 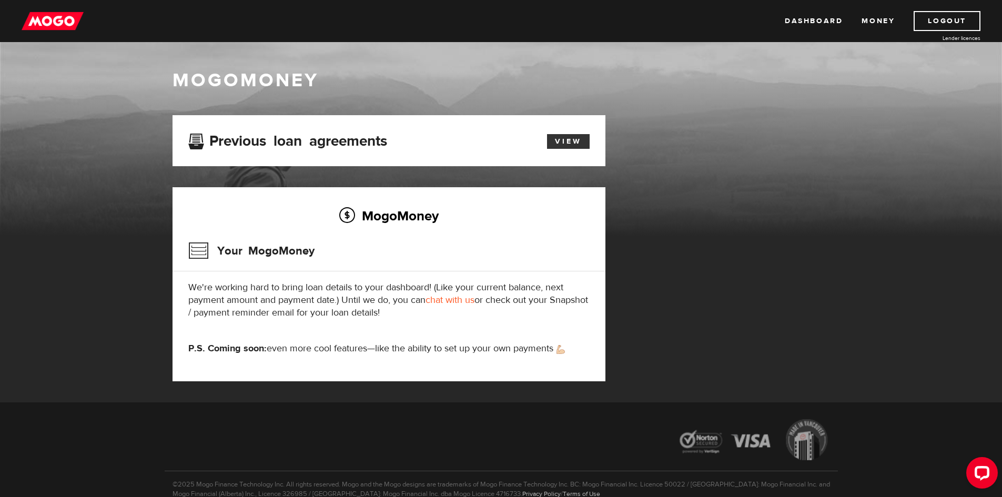 I want to click on a: View, so click(x=568, y=141).